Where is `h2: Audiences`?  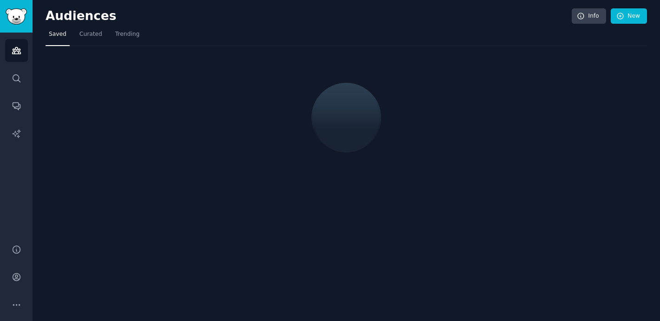 h2: Audiences is located at coordinates (308, 16).